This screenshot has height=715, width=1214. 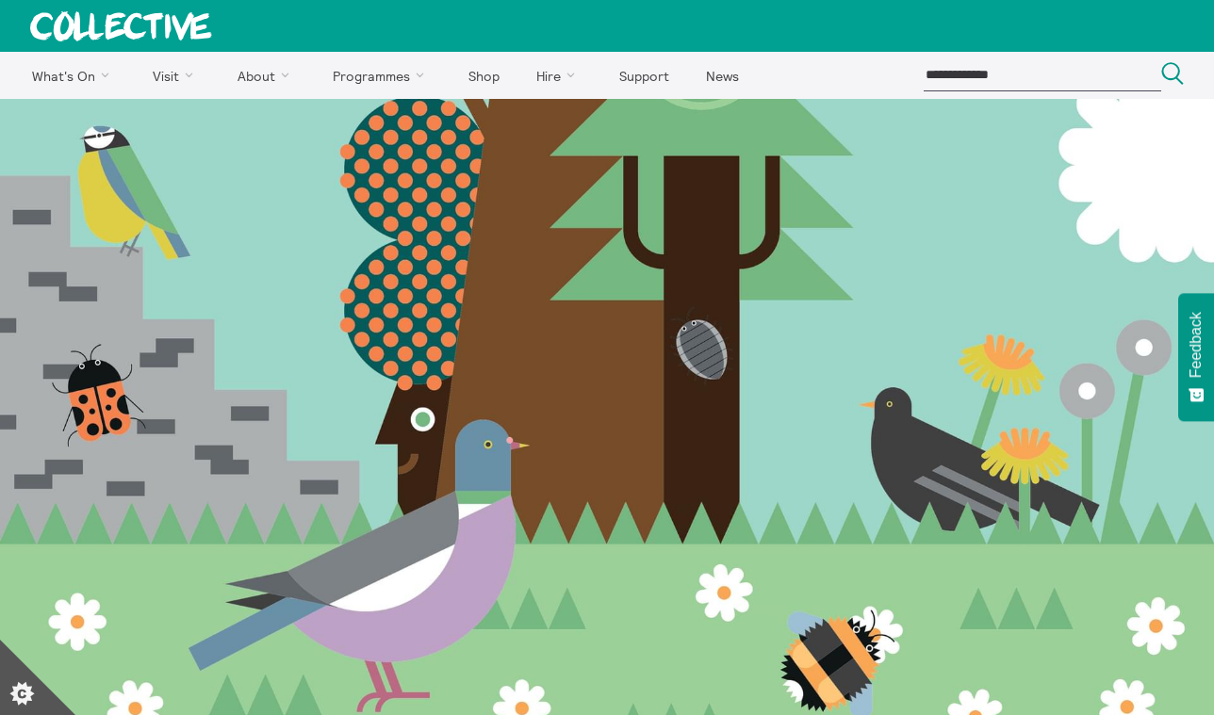 I want to click on a: Shop, so click(x=484, y=75).